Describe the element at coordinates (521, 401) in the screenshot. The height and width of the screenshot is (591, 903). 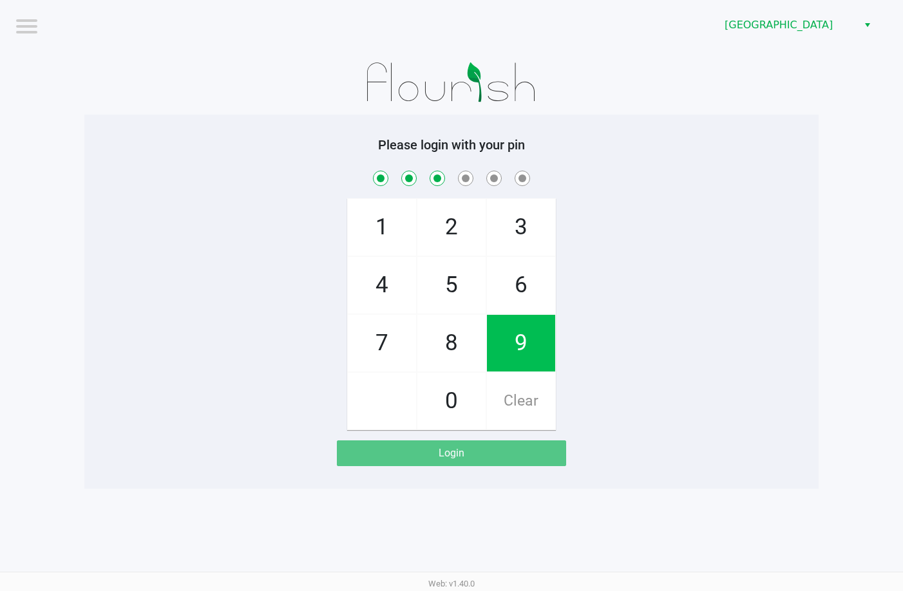
I see `span: Clear` at that location.